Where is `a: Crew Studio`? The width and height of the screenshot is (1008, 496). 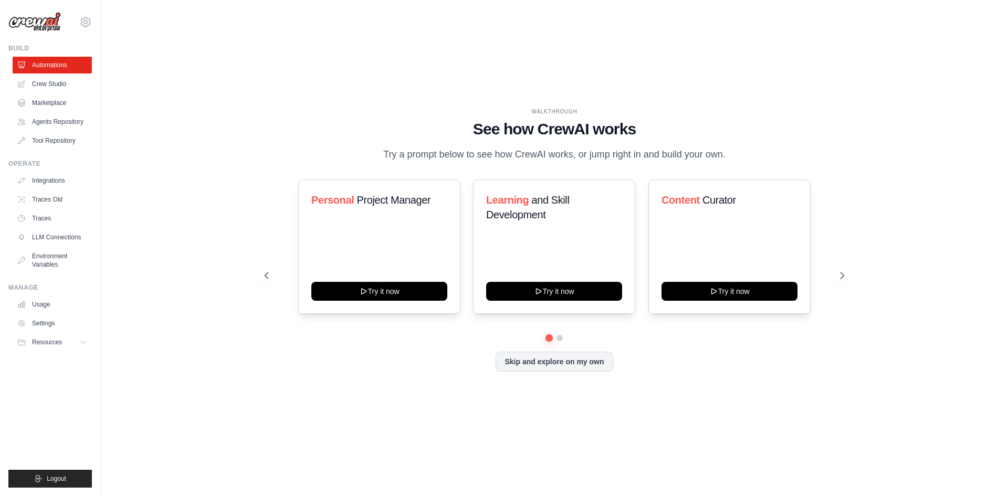
a: Crew Studio is located at coordinates (52, 84).